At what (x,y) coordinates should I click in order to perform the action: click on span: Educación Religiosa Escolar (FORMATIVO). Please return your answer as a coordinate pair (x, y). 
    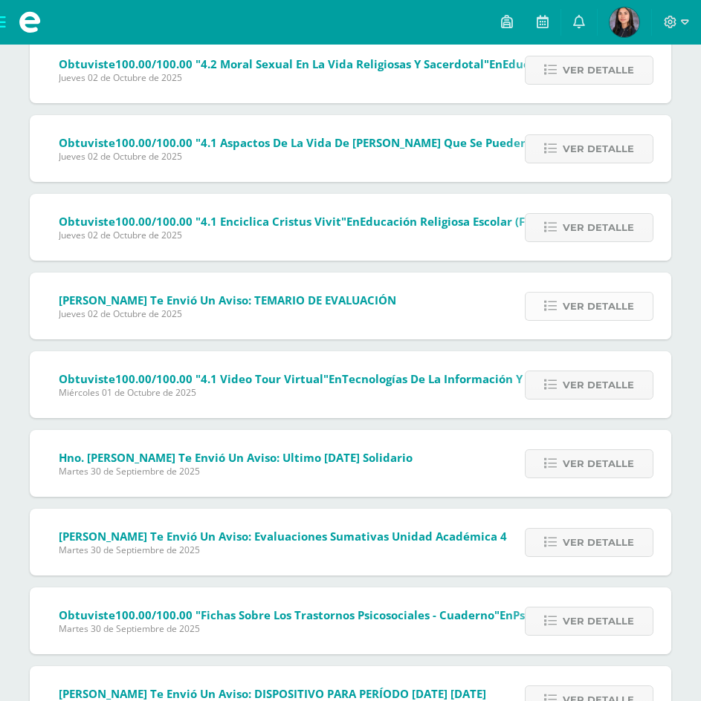
    Looking at the image, I should click on (474, 221).